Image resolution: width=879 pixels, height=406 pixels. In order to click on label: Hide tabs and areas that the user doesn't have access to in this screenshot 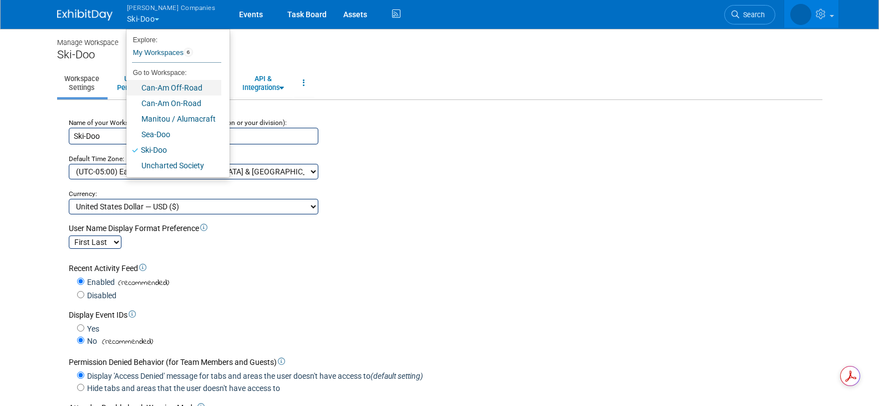, I will do `click(182, 388)`.